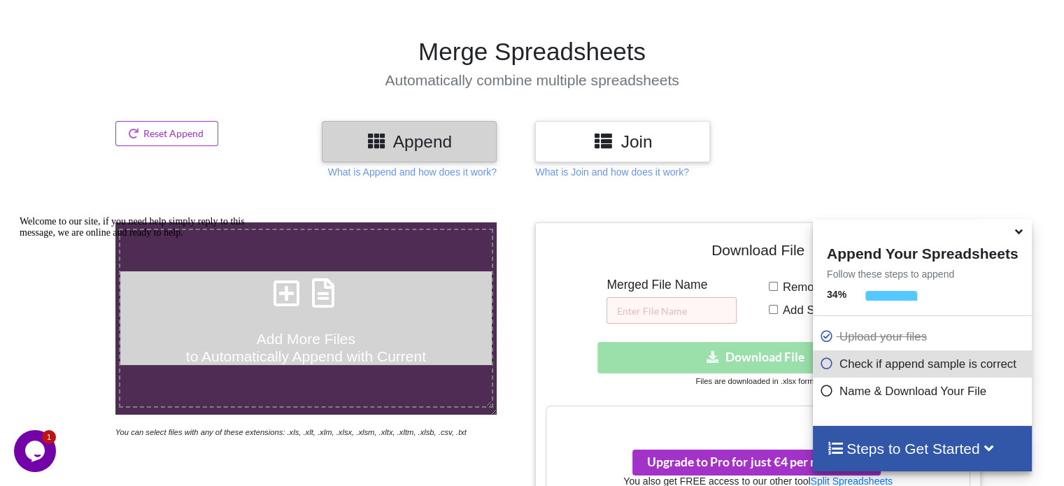 Image resolution: width=1064 pixels, height=486 pixels. I want to click on span: Welcome to our site, if you need help simply reply to this message, we are online and ready to help., so click(118, 16).